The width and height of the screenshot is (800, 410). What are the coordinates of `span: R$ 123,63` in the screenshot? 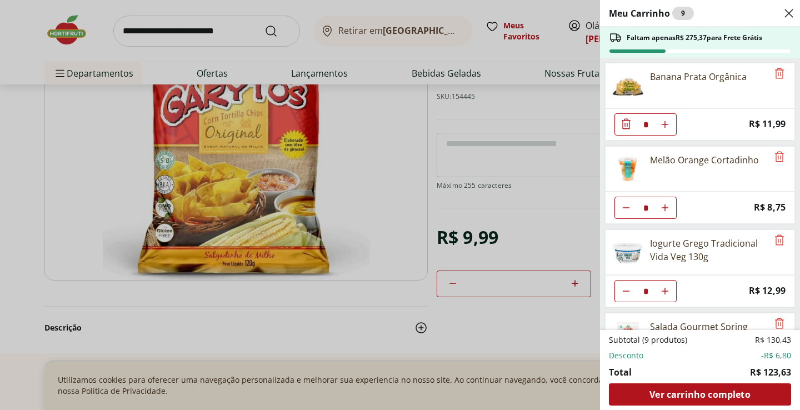 It's located at (771, 372).